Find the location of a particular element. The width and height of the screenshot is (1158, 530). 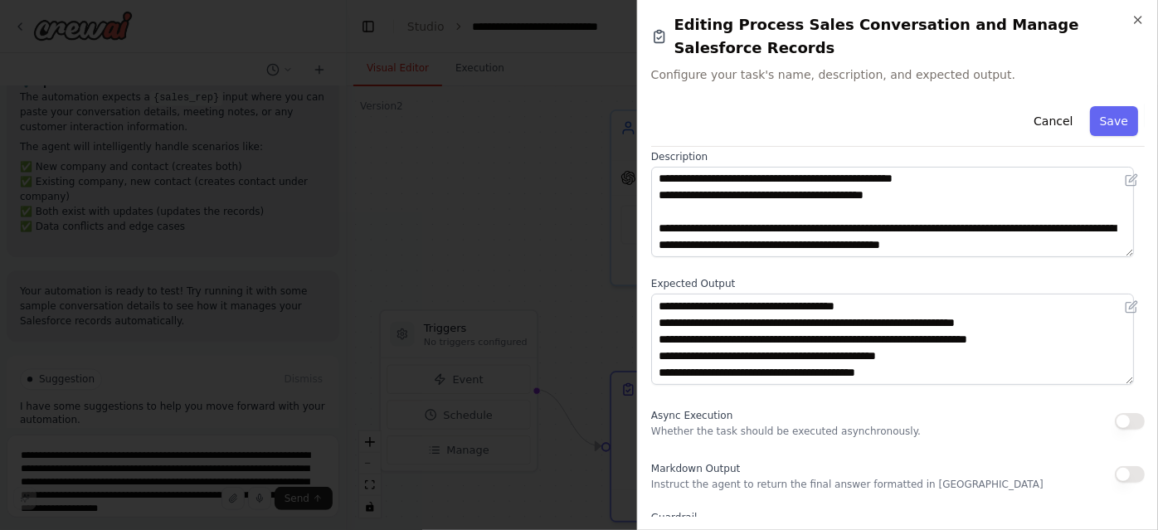

button: Cancel is located at coordinates (1053, 121).